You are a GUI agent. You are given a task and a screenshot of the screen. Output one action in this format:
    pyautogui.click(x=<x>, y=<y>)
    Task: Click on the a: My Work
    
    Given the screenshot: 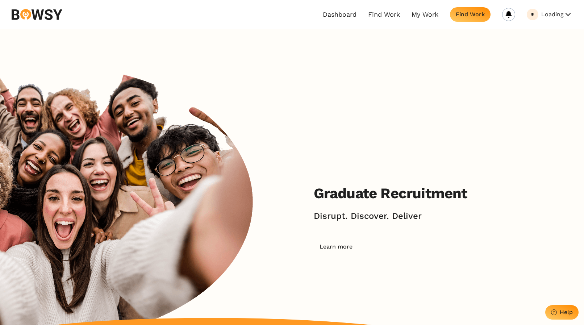 What is the action you would take?
    pyautogui.click(x=425, y=14)
    